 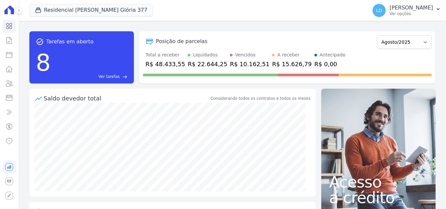 What do you see at coordinates (378, 182) in the screenshot?
I see `span: Acesso` at bounding box center [378, 182].